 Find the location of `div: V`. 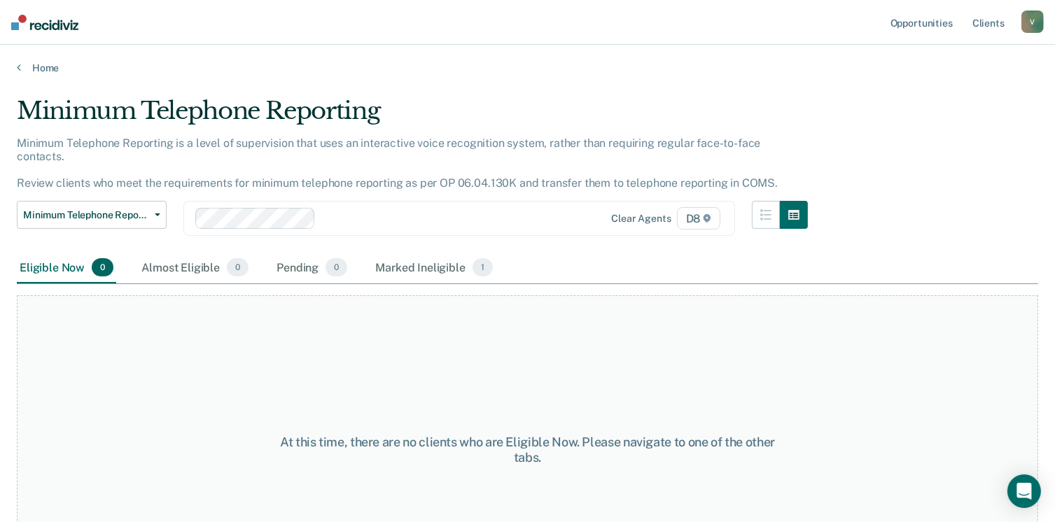

div: V is located at coordinates (1033, 22).